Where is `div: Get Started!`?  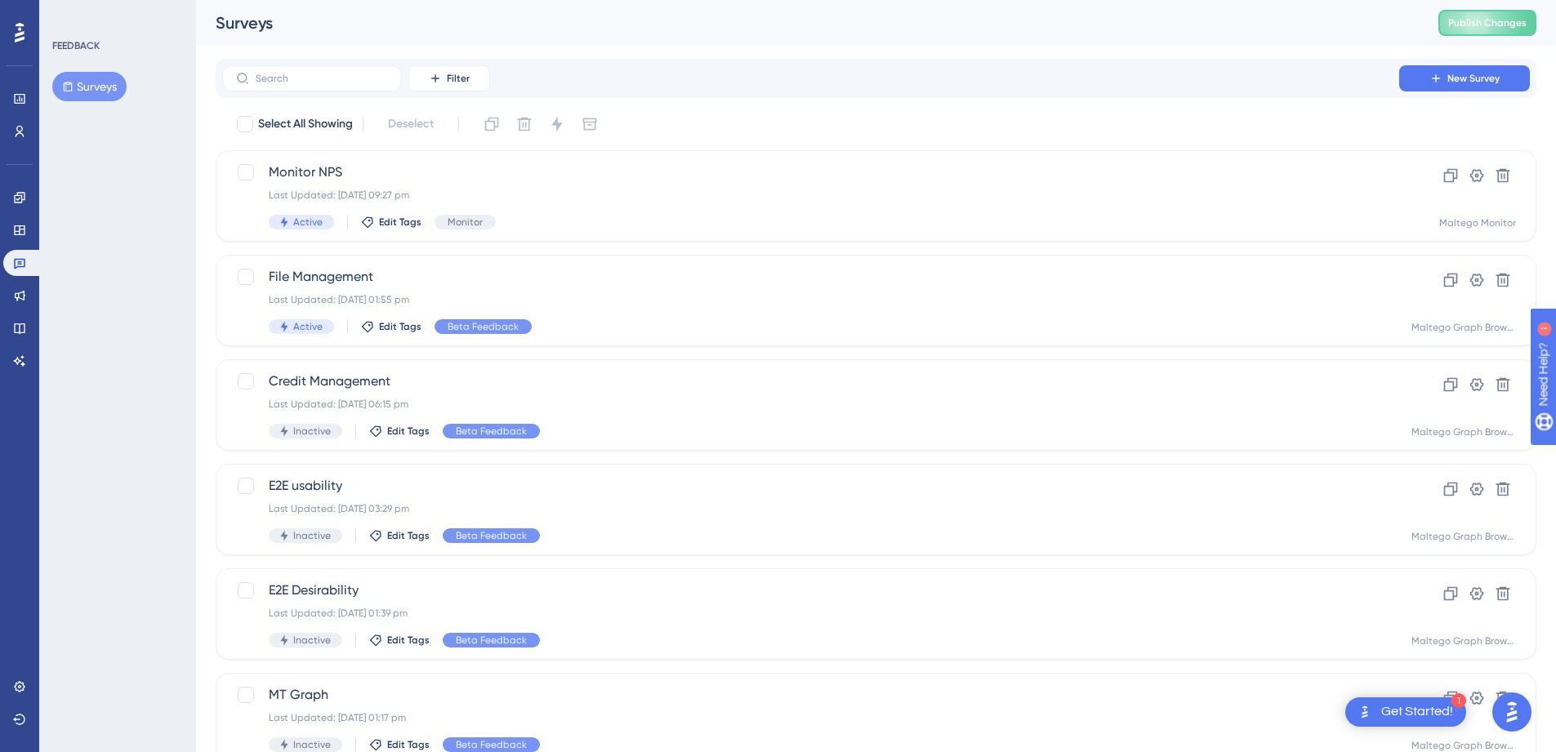
div: Get Started! is located at coordinates (1417, 712).